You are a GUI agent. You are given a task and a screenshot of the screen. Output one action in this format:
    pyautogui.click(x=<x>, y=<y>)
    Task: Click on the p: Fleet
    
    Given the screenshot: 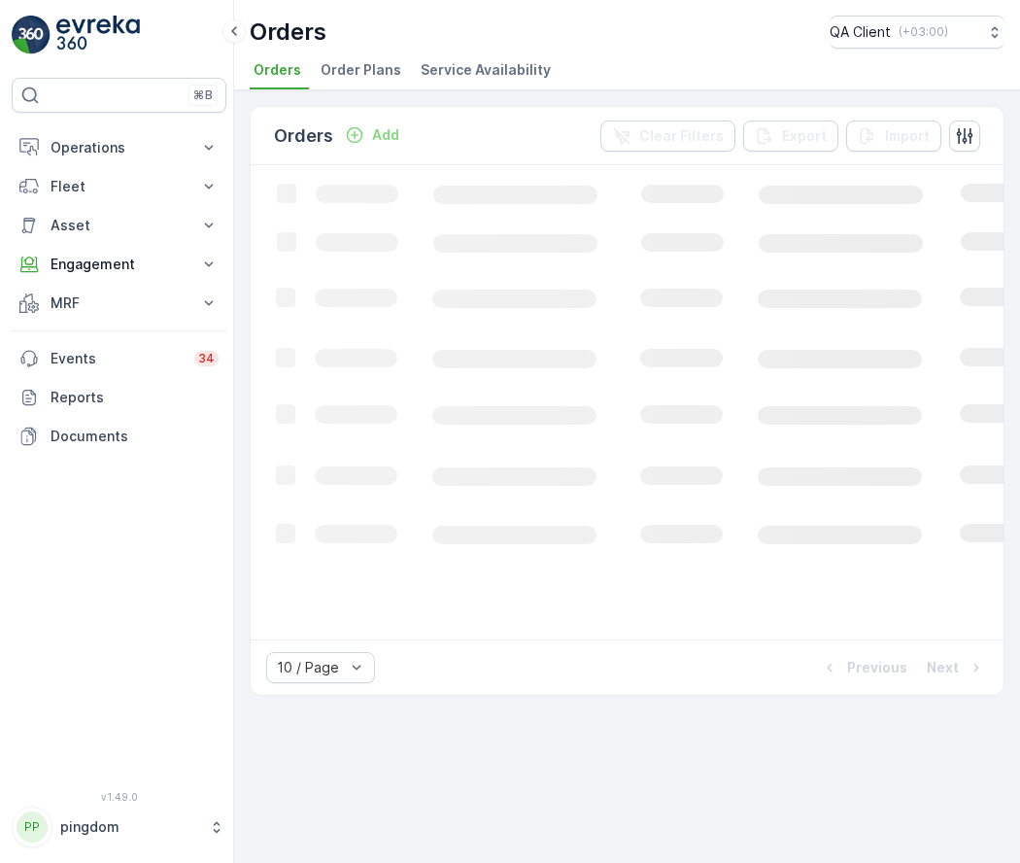 What is the action you would take?
    pyautogui.click(x=119, y=187)
    